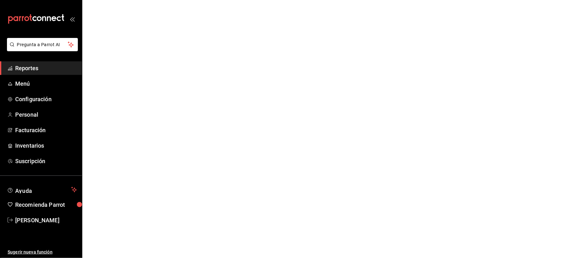 The width and height of the screenshot is (573, 258). Describe the element at coordinates (46, 115) in the screenshot. I see `span: Personal` at that location.